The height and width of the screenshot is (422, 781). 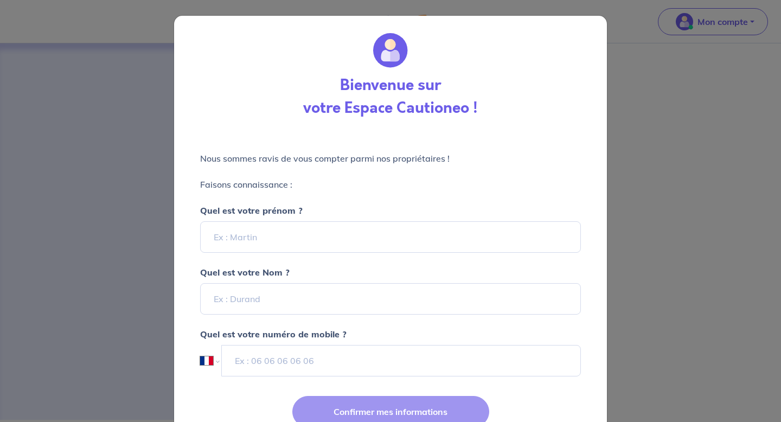 I want to click on p: Nous sommes ravis de vous compter parmi nos propriétaires !, so click(x=390, y=158).